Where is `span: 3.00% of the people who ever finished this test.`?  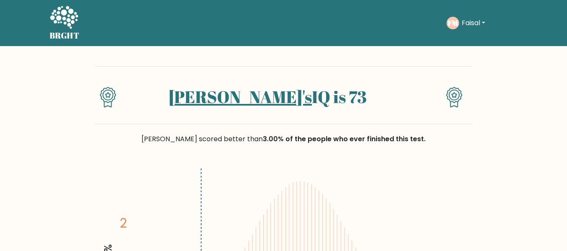
span: 3.00% of the people who ever finished this test. is located at coordinates (344, 139).